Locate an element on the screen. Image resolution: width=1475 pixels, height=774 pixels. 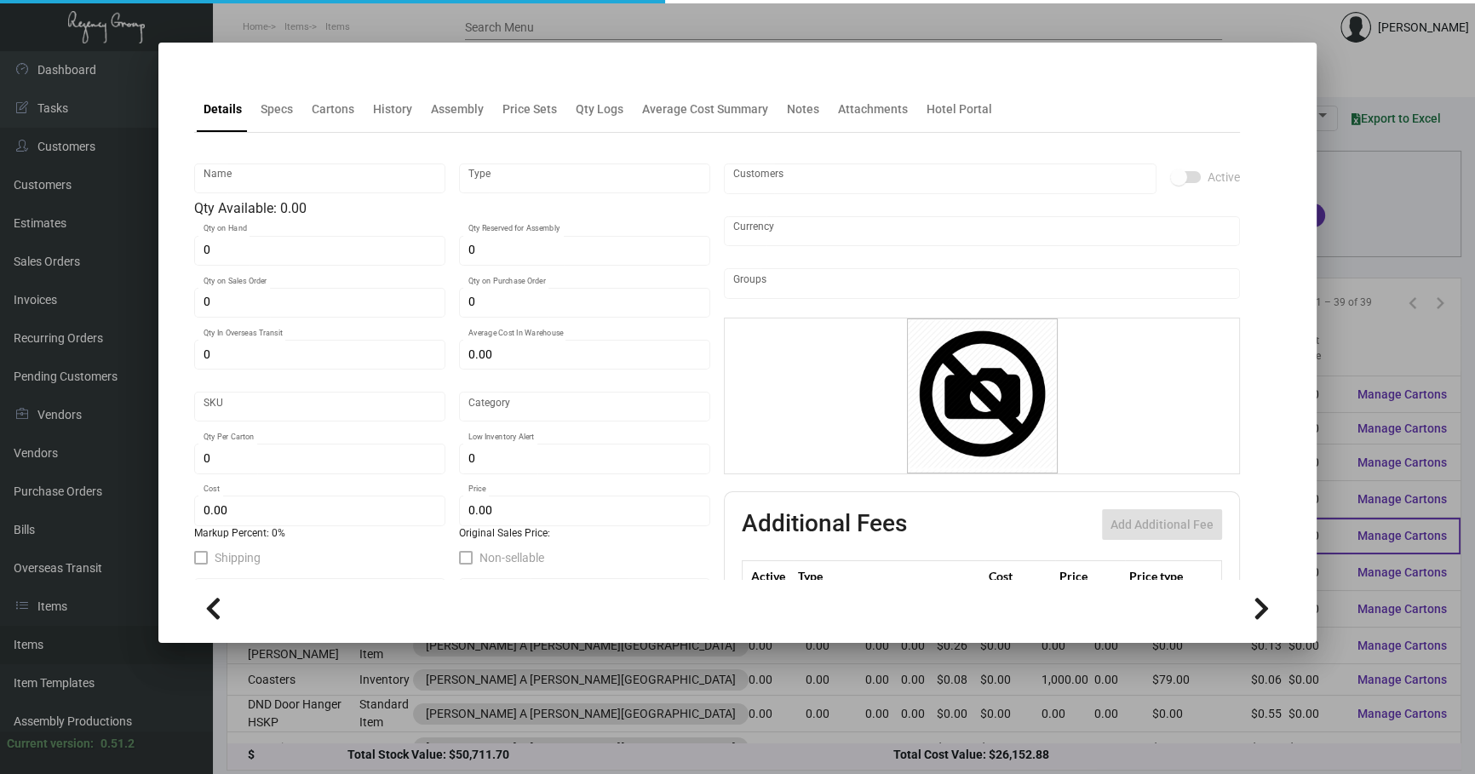
div: Price Sets is located at coordinates (530, 109).